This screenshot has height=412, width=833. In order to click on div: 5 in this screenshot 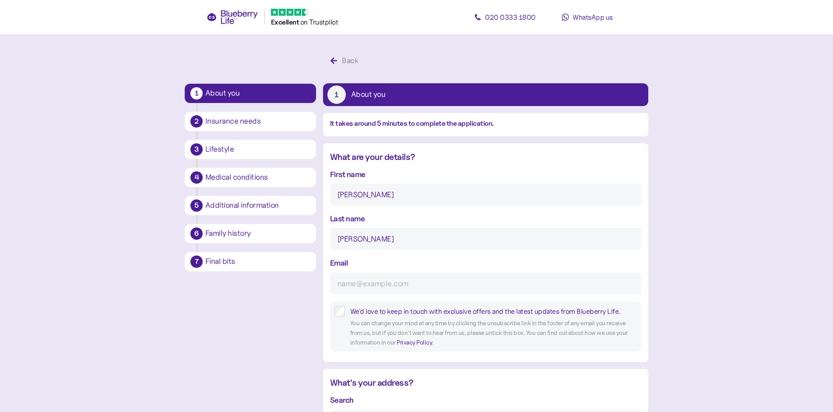, I will do `click(197, 205)`.